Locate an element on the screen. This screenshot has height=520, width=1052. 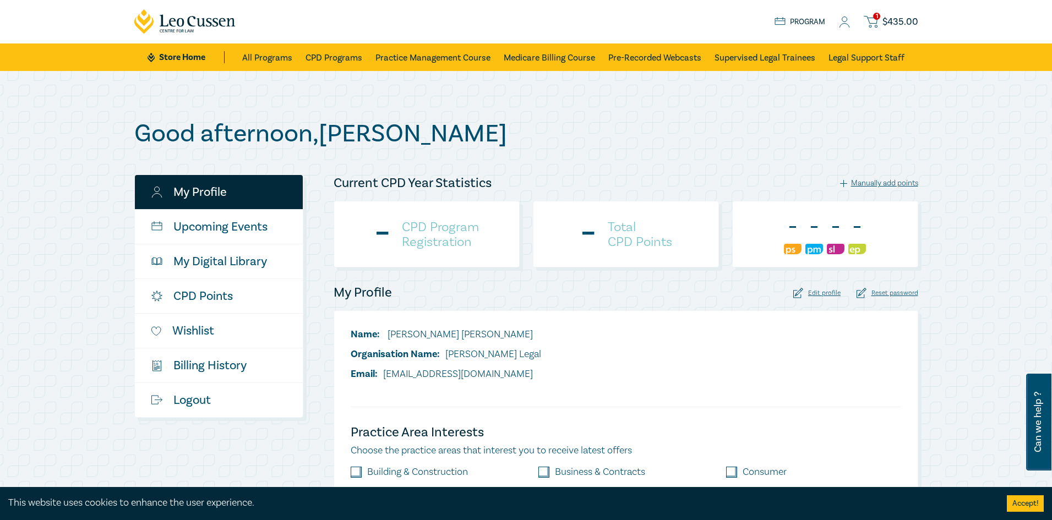
a: CPD Programs is located at coordinates (333, 57).